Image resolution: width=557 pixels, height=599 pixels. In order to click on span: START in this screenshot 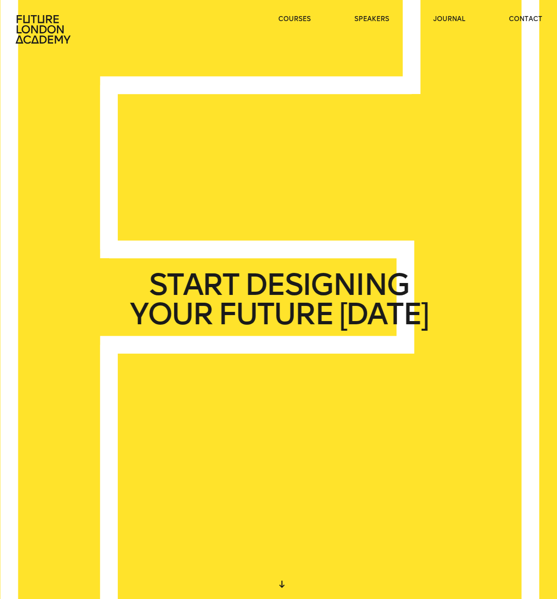, I will do `click(193, 285)`.